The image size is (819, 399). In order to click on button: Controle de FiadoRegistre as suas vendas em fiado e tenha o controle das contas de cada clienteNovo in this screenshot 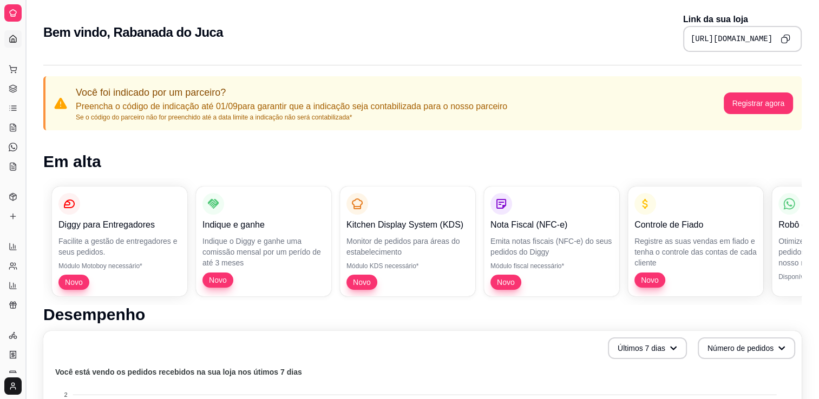, I will do `click(696, 241)`.